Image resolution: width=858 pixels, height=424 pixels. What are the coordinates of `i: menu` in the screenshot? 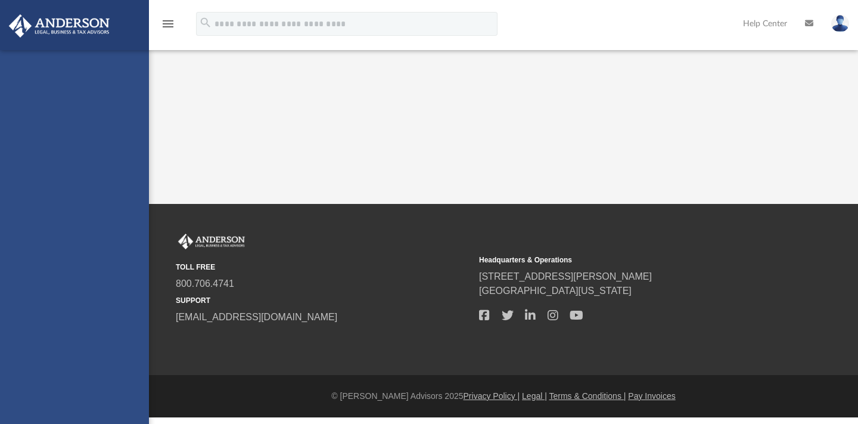 It's located at (168, 24).